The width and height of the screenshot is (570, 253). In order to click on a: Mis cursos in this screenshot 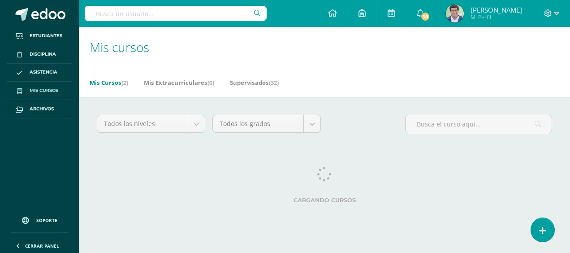, I will do `click(39, 91)`.